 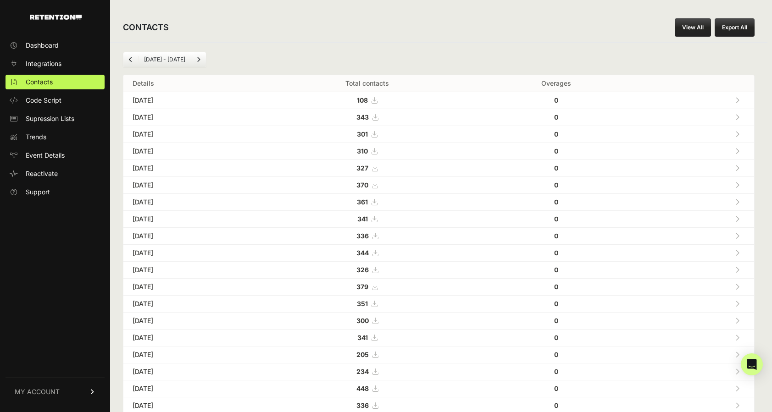 I want to click on strong: 370, so click(x=362, y=185).